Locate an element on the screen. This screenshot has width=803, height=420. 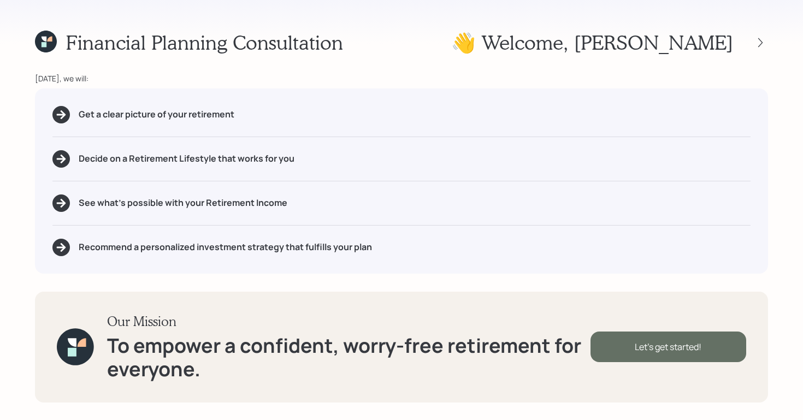
h5: See what's possible with your Retirement Income is located at coordinates (183, 203).